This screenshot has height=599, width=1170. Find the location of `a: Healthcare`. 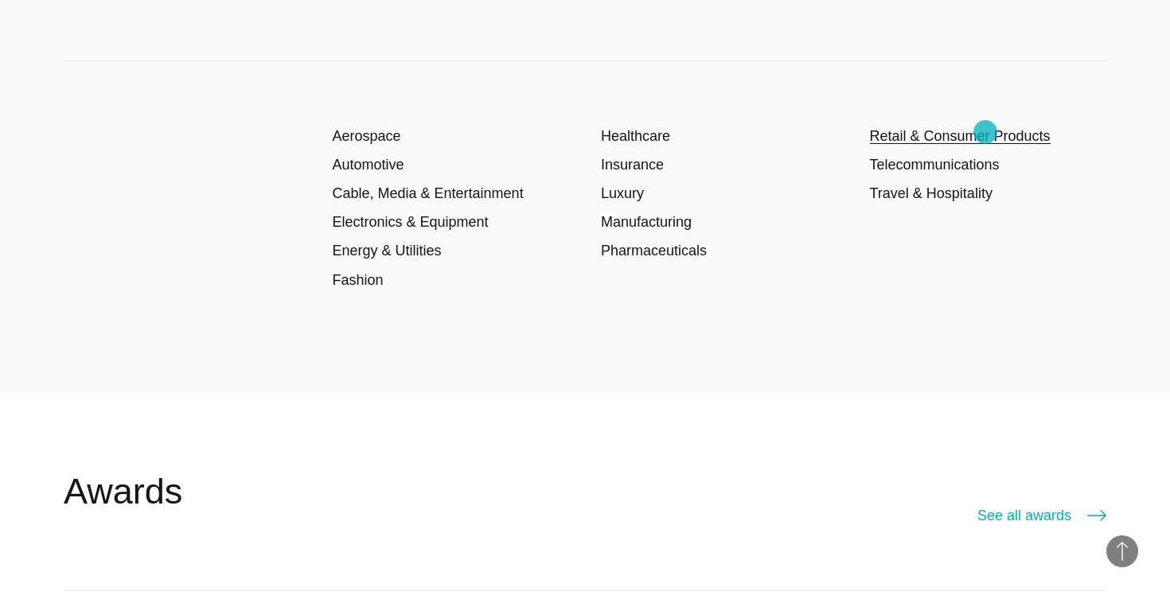

a: Healthcare is located at coordinates (635, 136).